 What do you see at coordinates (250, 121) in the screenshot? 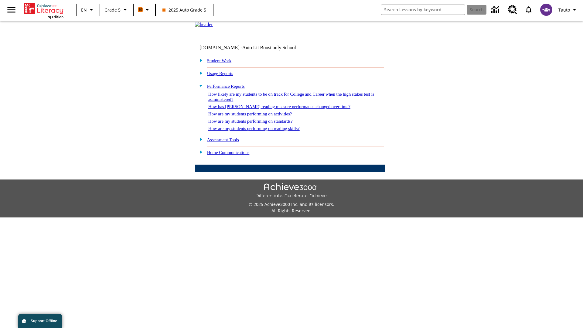
I see `a: How are my students performing on standards?` at bounding box center [250, 121].